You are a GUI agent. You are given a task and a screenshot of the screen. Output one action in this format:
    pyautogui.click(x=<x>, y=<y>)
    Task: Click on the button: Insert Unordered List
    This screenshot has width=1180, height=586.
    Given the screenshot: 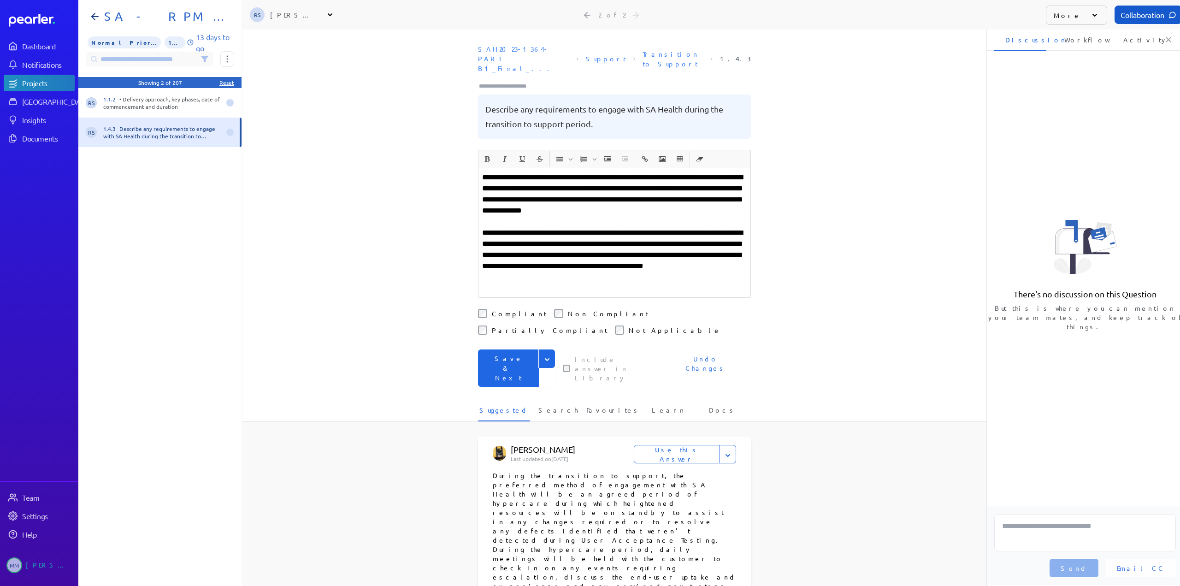 What is the action you would take?
    pyautogui.click(x=560, y=159)
    